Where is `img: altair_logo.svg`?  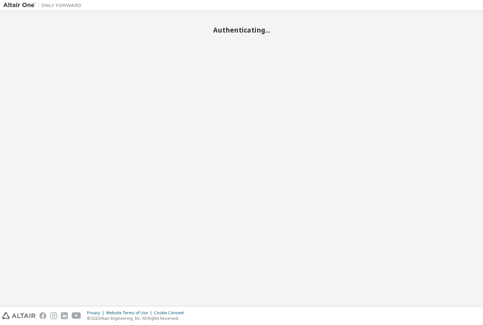
img: altair_logo.svg is located at coordinates (19, 316).